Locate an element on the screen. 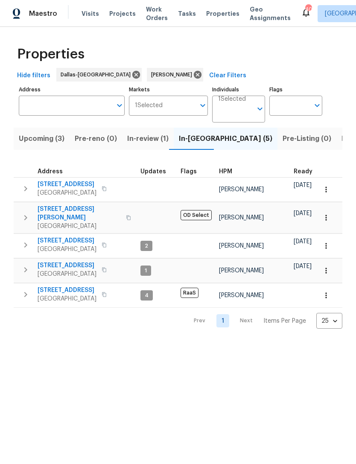 The image size is (356, 464). span: 2 is located at coordinates (146, 246).